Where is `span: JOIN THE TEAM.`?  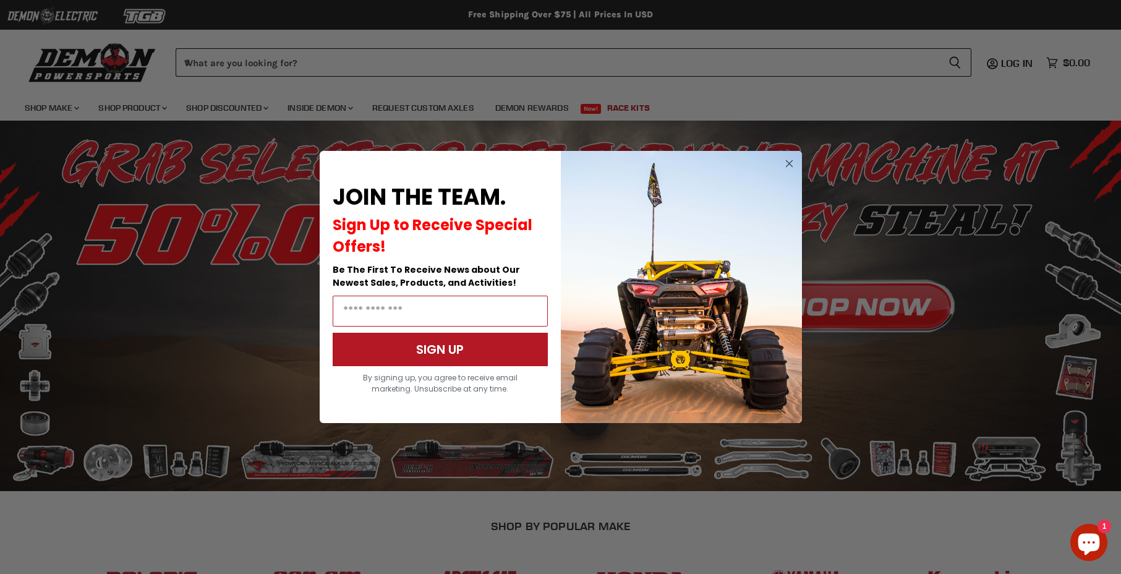
span: JOIN THE TEAM. is located at coordinates (419, 197).